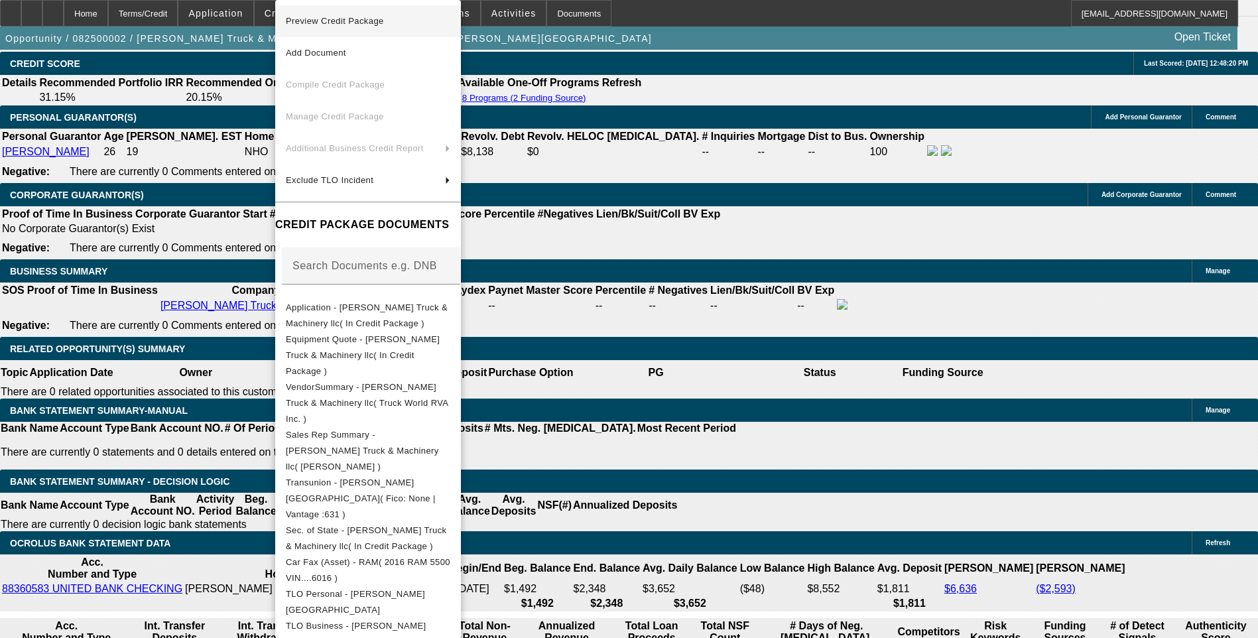 The width and height of the screenshot is (1258, 638). Describe the element at coordinates (368, 355) in the screenshot. I see `button: Equipment Quote - Sheldon Truck & Machinery llc( In Credit Package )` at that location.